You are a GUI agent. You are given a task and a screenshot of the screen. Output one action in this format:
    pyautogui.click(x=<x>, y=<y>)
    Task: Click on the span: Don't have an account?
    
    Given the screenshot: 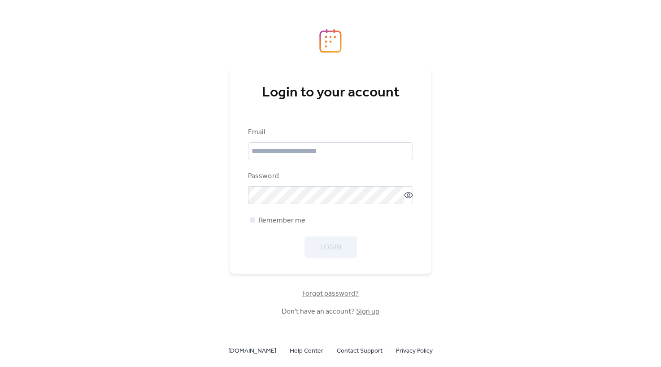 What is the action you would take?
    pyautogui.click(x=331, y=312)
    